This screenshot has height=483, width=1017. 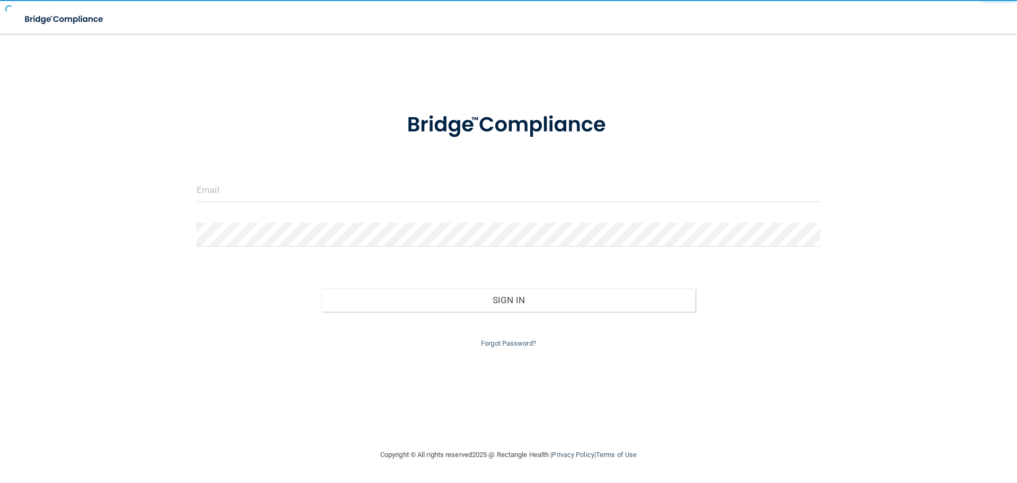 I want to click on a: Terms of Use, so click(x=616, y=454).